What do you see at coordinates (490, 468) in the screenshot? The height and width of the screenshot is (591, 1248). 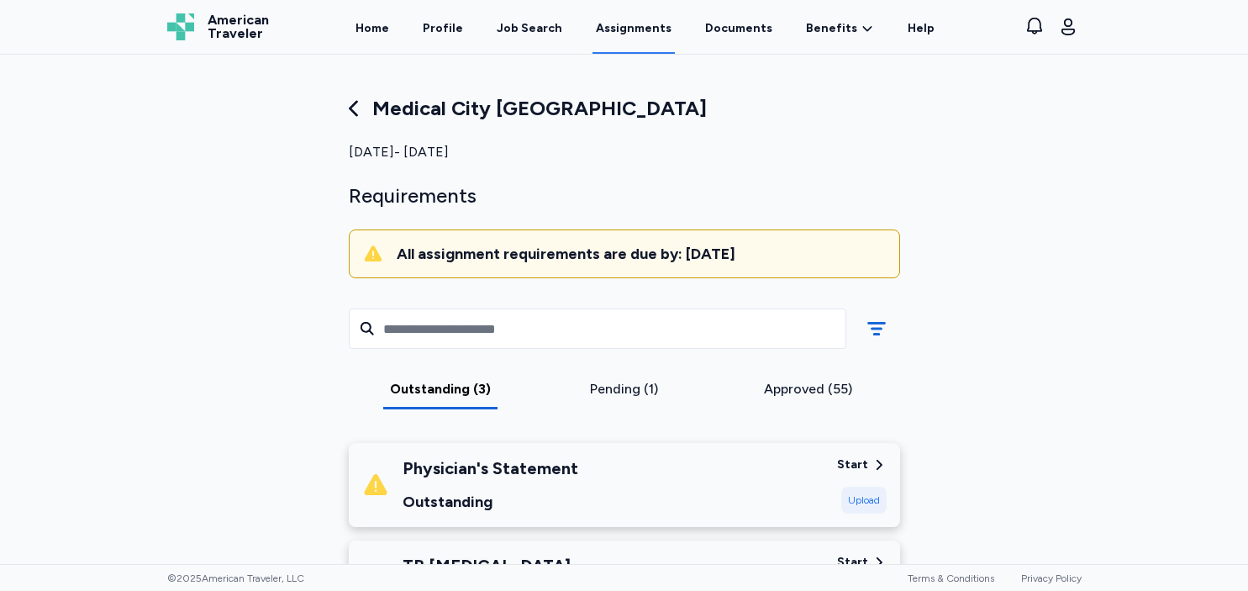 I see `div: Physician's Statement` at bounding box center [490, 468].